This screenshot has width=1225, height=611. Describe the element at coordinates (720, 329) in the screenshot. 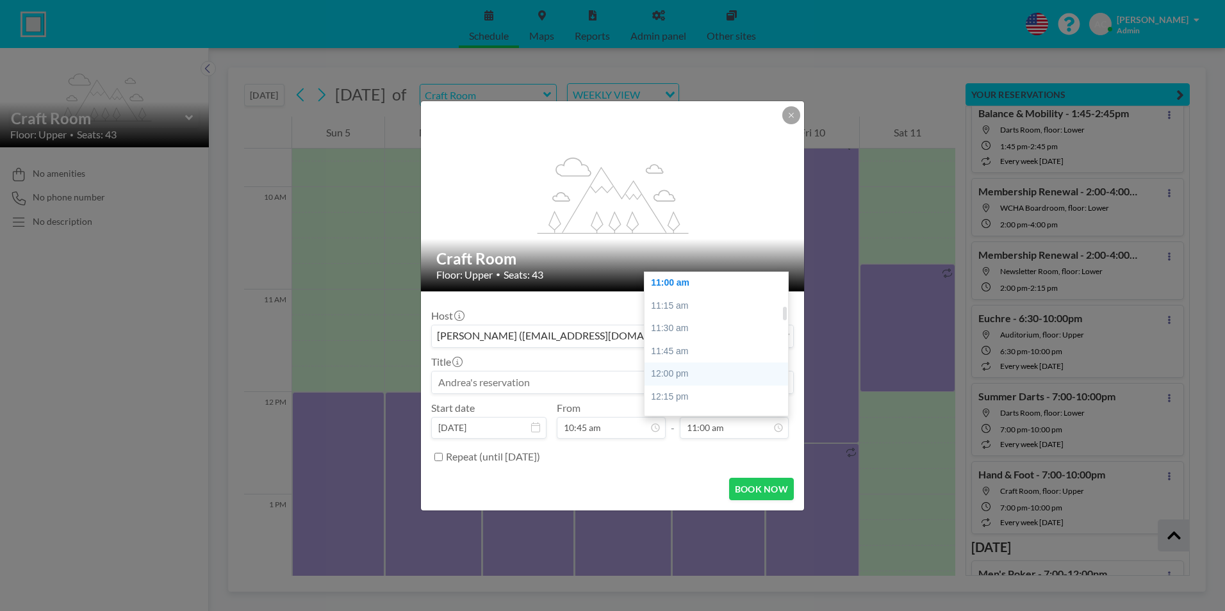

I see `div: 11:30 am` at that location.